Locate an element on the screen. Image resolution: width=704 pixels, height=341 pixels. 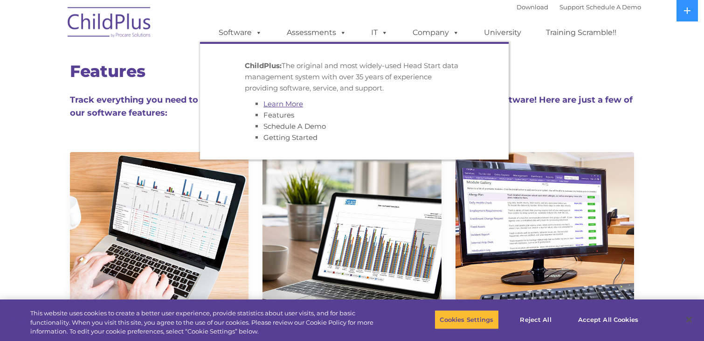
button: Close is located at coordinates (689, 319).